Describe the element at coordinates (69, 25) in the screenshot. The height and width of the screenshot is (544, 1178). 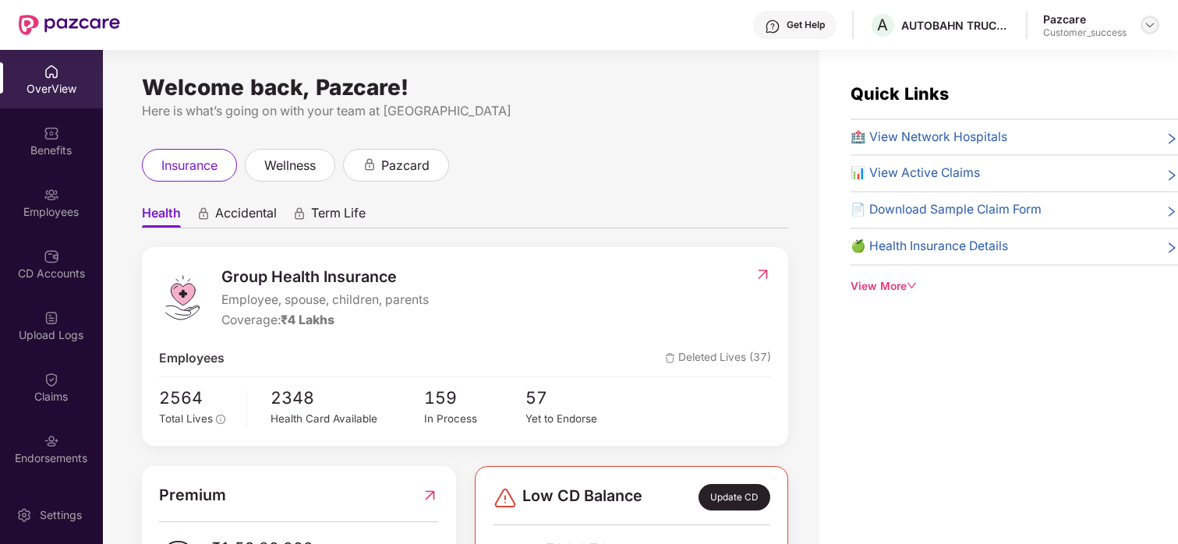
I see `img: New Pazcare Logo` at that location.